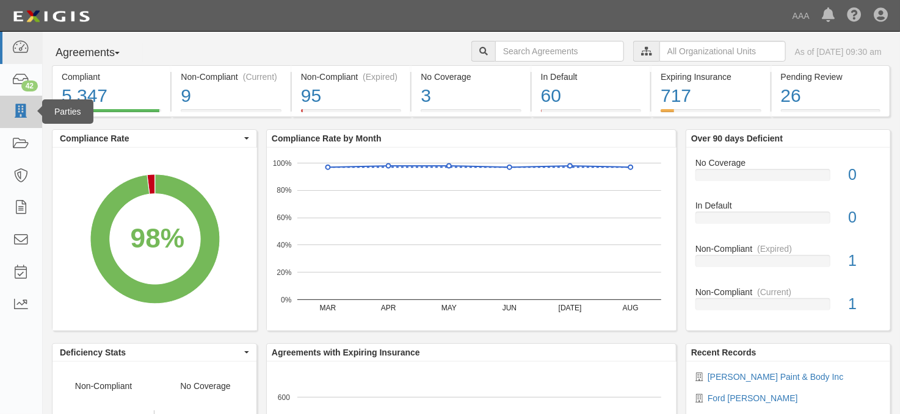 The width and height of the screenshot is (900, 414). Describe the element at coordinates (723, 353) in the screenshot. I see `b: Recent Records` at that location.